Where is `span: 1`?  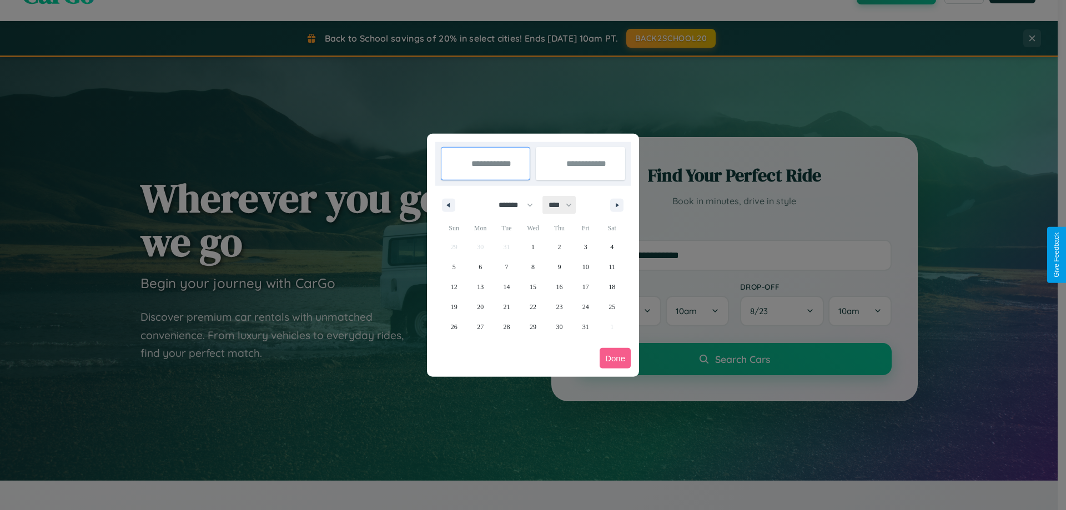 span: 1 is located at coordinates (533, 247).